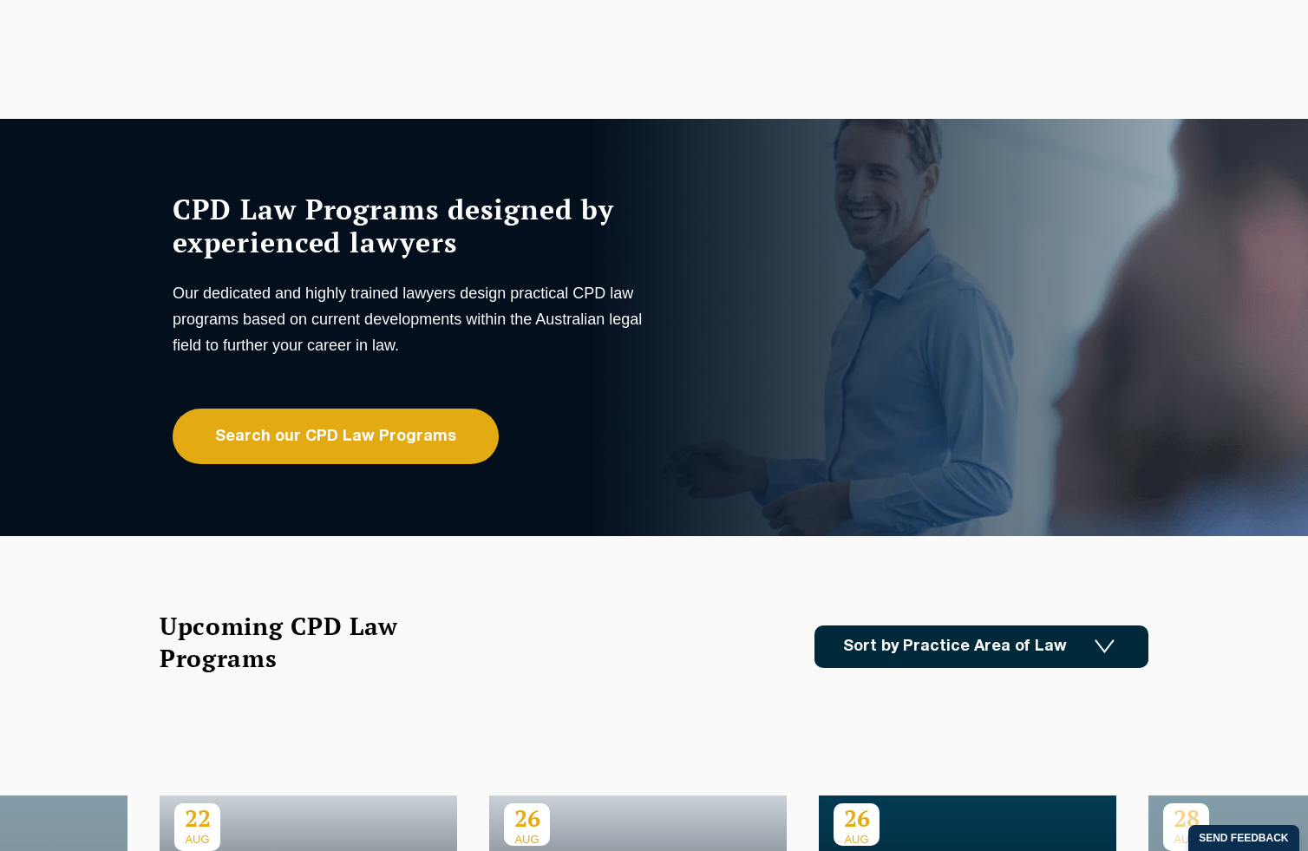 The image size is (1308, 851). I want to click on h1: CPD Law Programs designed by experienced lawyers, so click(411, 226).